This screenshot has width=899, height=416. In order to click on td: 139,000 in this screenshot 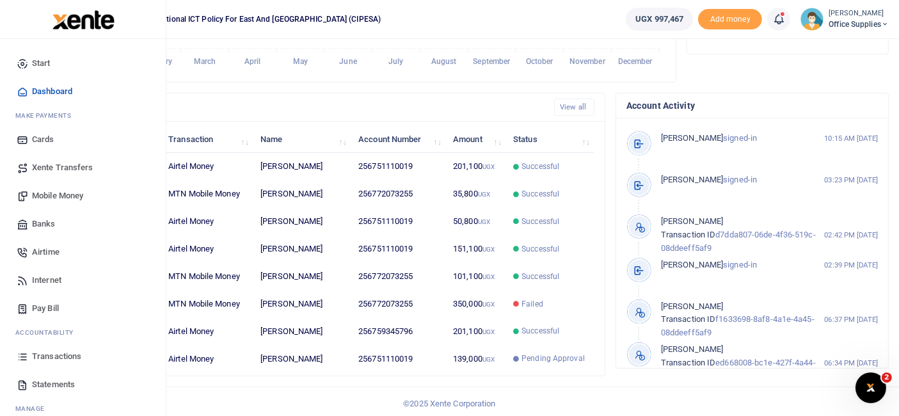, I will do `click(476, 358)`.